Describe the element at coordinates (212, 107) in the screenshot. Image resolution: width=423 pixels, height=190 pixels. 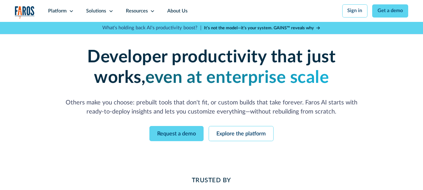
I see `p: Others make you choose: prebuilt tools that don't fit, or custom builds that take forever. Faros ...` at that location.